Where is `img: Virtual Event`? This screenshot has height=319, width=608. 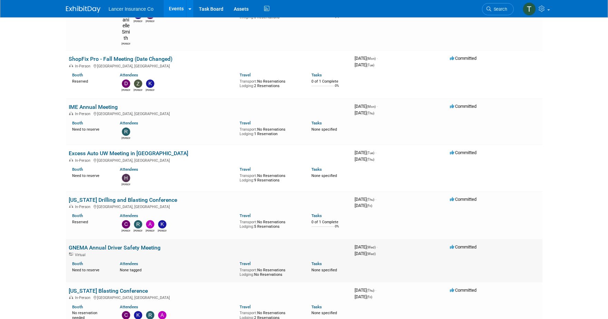 img: Virtual Event is located at coordinates (71, 254).